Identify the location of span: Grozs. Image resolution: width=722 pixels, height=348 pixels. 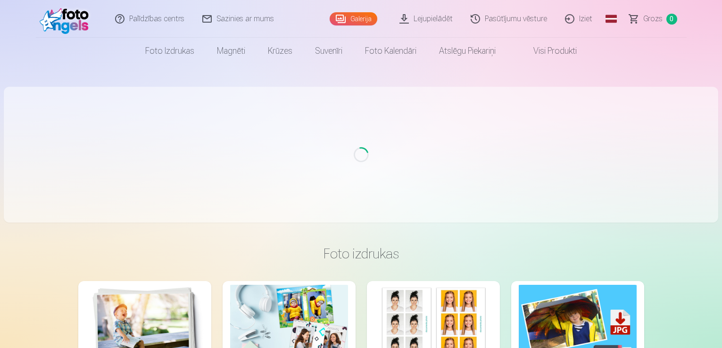
(653, 19).